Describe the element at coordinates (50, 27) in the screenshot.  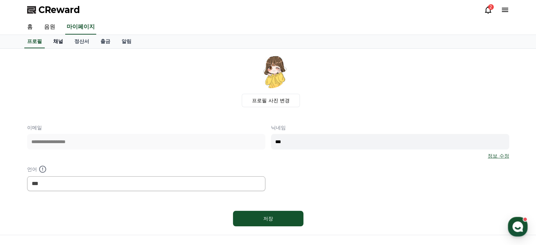
I see `a: 음원` at that location.